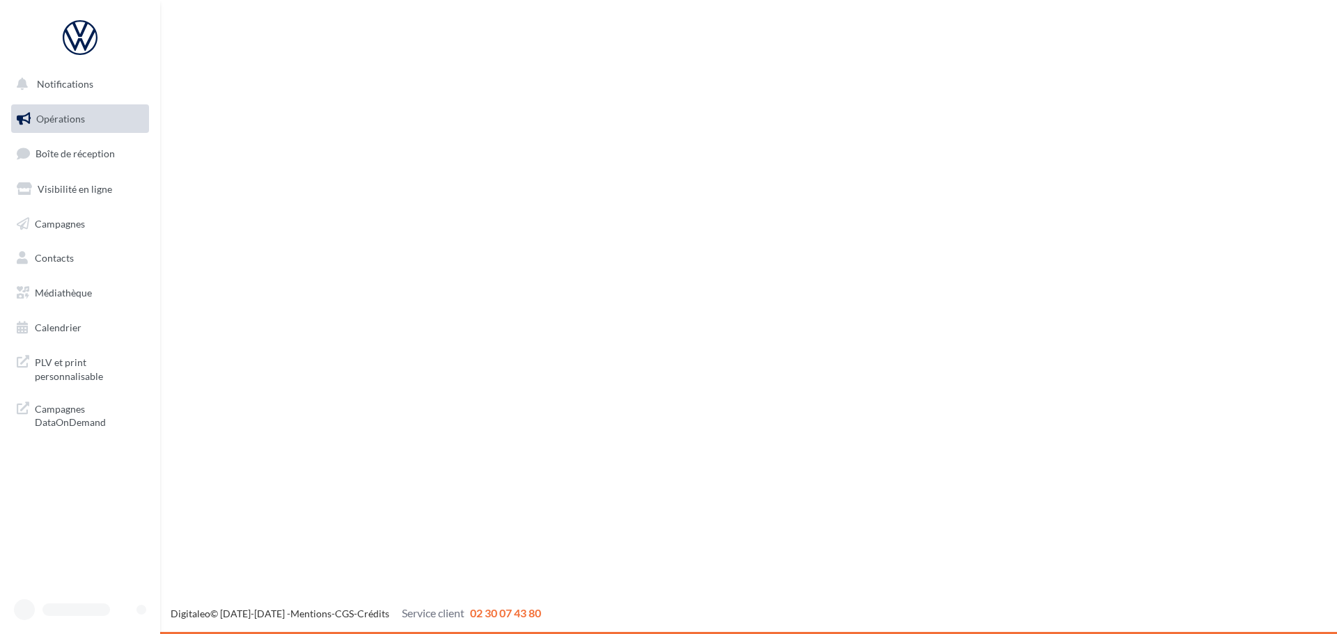  I want to click on span: Campagnes DataOnDemand, so click(89, 414).